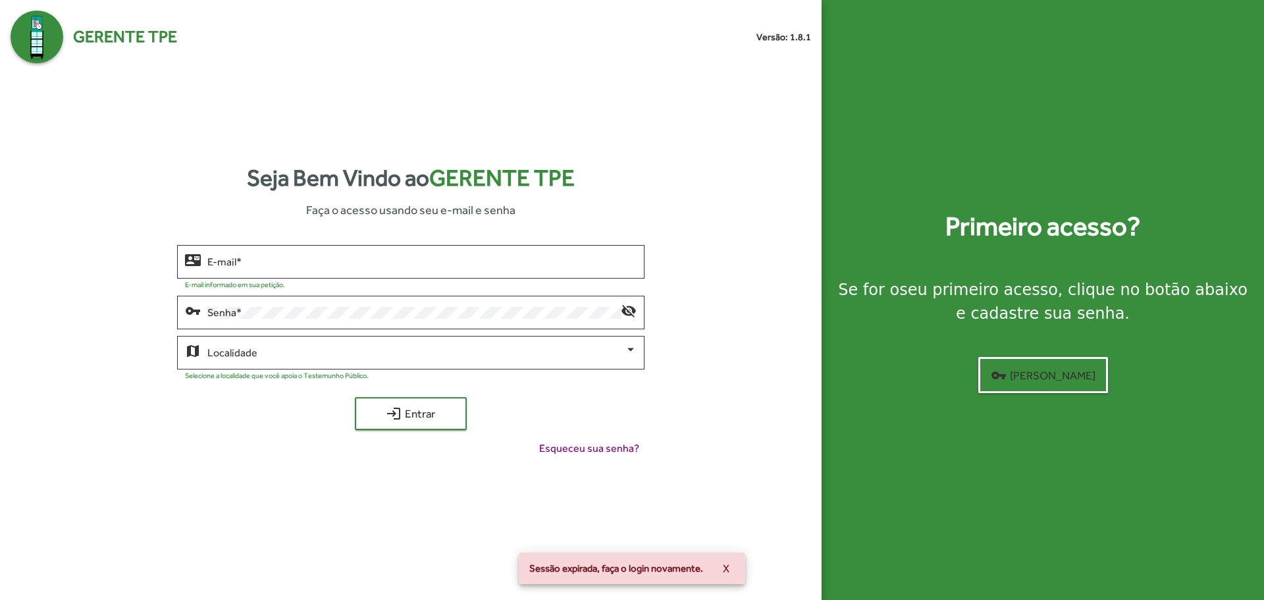  Describe the element at coordinates (629, 310) in the screenshot. I see `mat-icon: visibility_off` at that location.